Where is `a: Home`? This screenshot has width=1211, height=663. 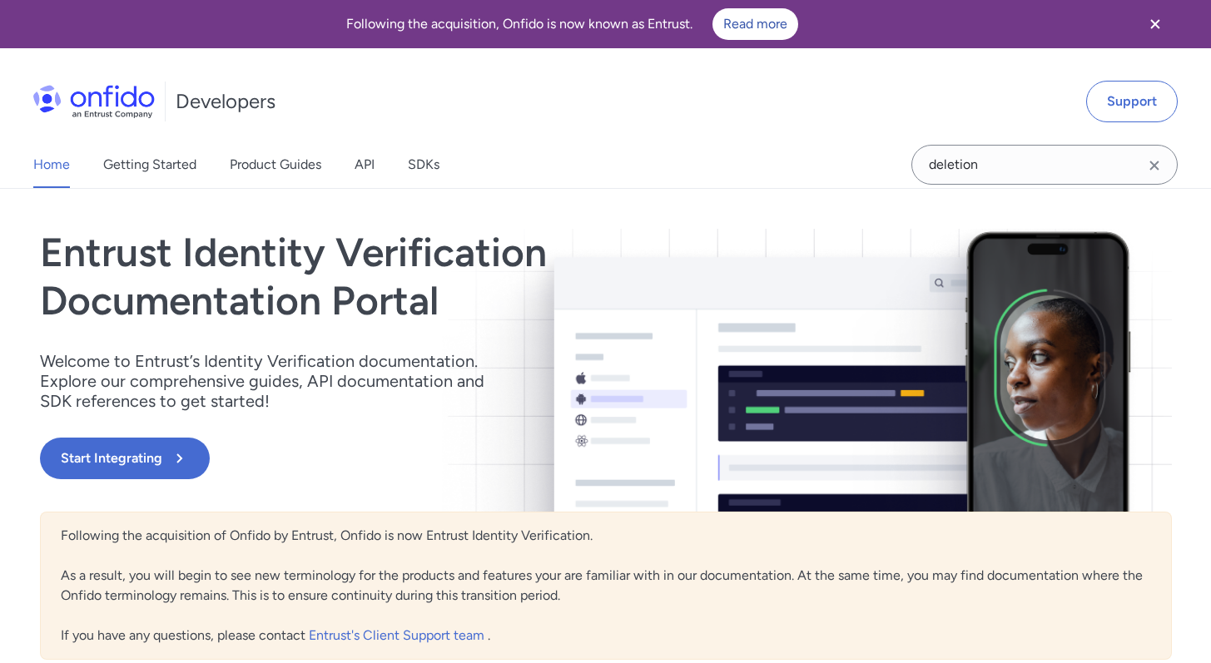
a: Home is located at coordinates (52, 165).